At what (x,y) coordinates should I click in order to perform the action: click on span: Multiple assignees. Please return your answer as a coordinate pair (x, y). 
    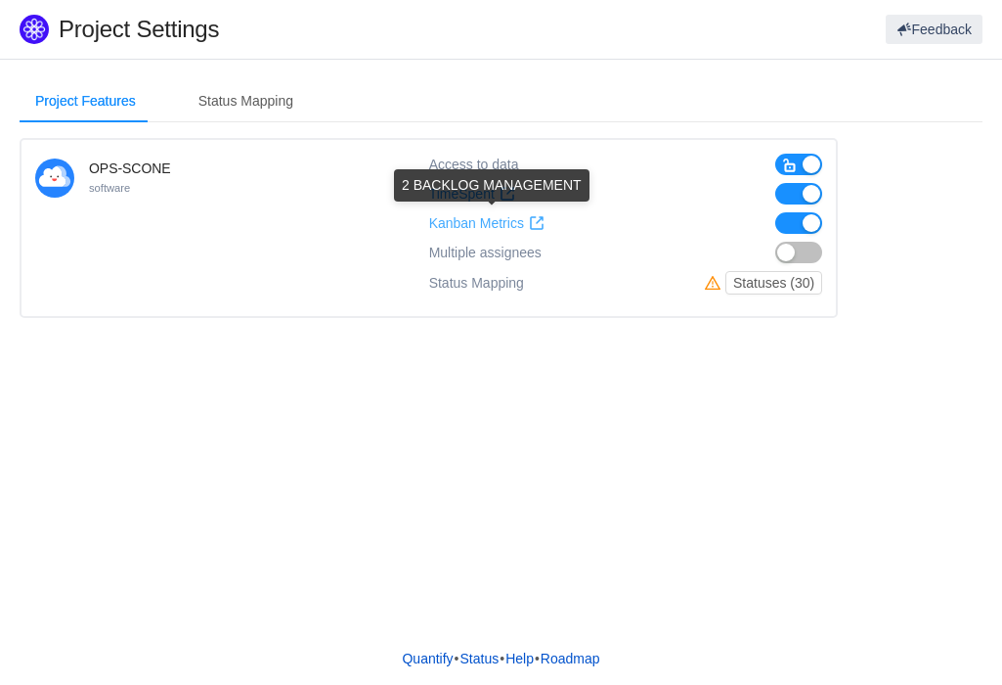
    Looking at the image, I should click on (485, 252).